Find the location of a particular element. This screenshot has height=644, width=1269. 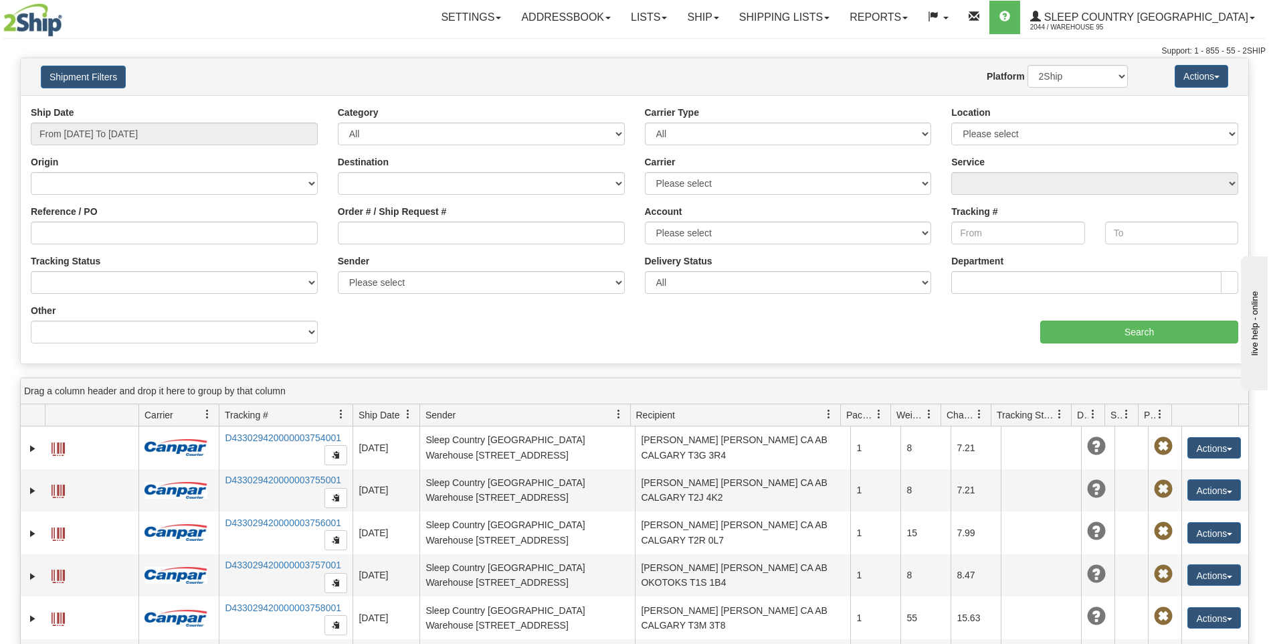

a: Pickup Status filter column settings is located at coordinates (1160, 414).